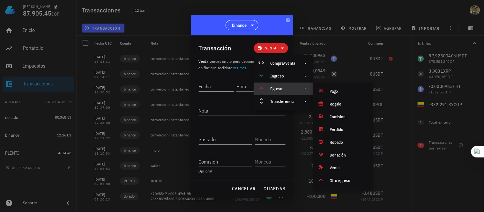 The image size is (484, 212). Describe the element at coordinates (349, 181) in the screenshot. I see `div: Otro egreso` at that location.